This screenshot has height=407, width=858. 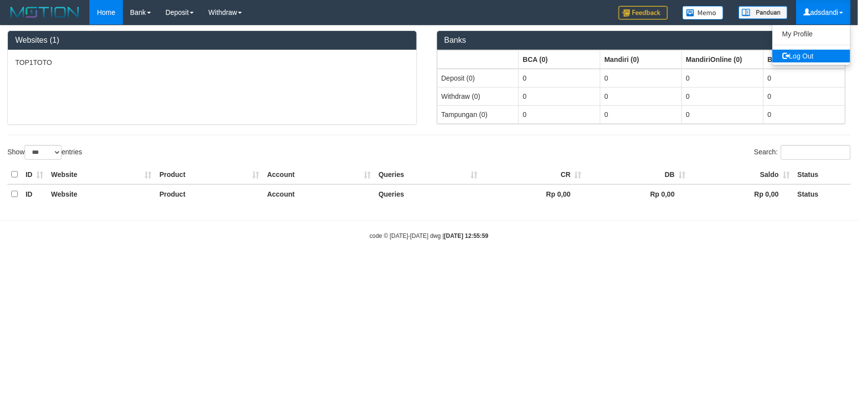 I want to click on h3: Banks, so click(x=641, y=40).